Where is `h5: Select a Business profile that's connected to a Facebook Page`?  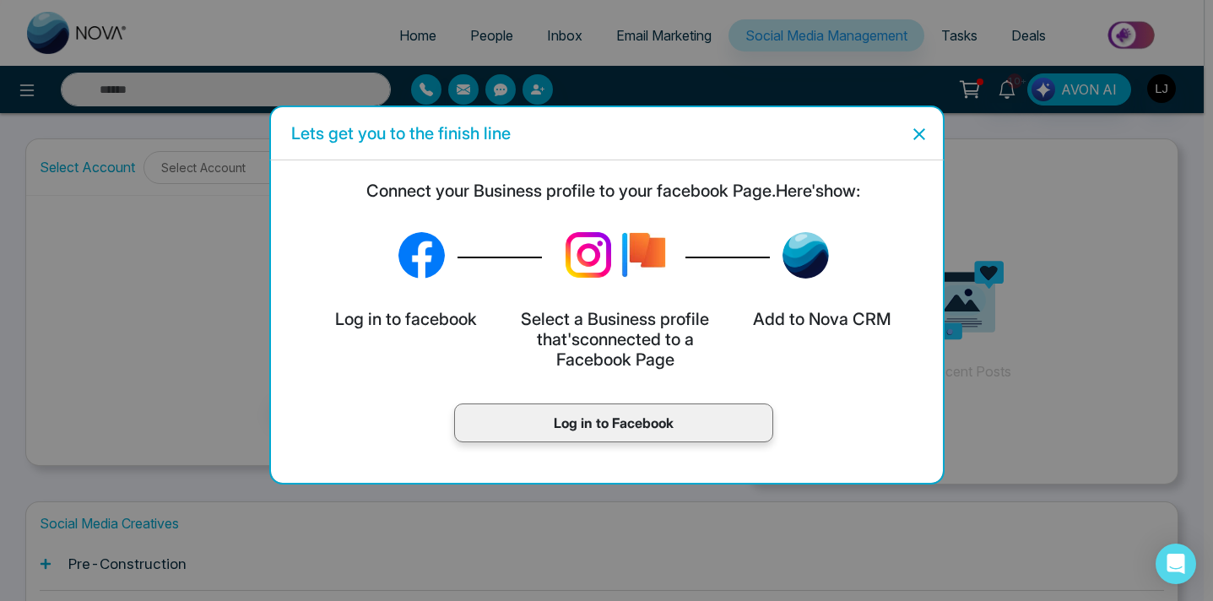
h5: Select a Business profile that's connected to a Facebook Page is located at coordinates (614, 339).